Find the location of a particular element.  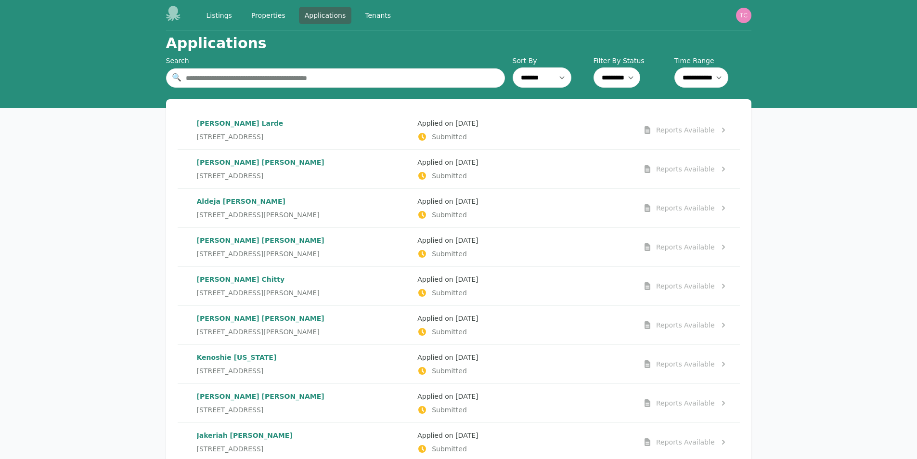

a: Properties is located at coordinates (268, 15).